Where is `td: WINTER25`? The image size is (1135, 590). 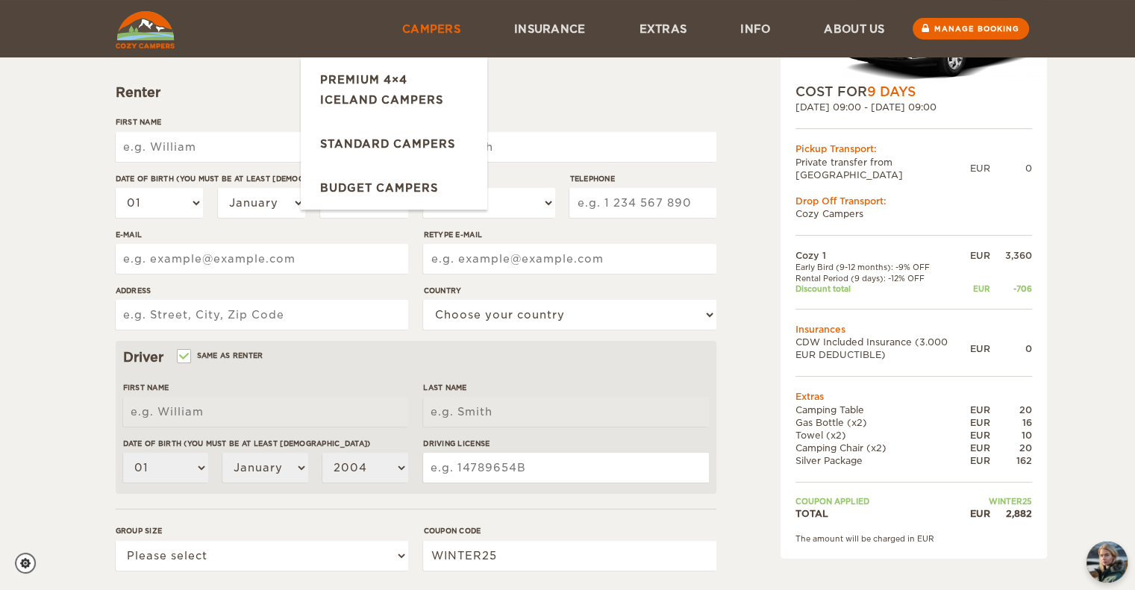
td: WINTER25 is located at coordinates (1001, 501).